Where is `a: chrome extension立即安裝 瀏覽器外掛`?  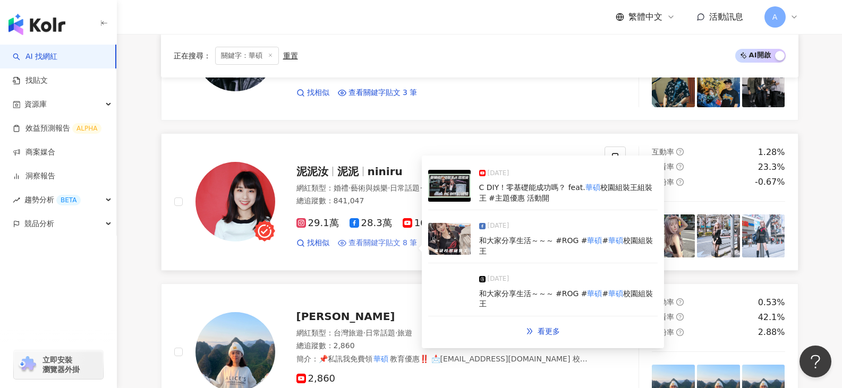
a: chrome extension立即安裝 瀏覽器外掛 is located at coordinates (58, 365).